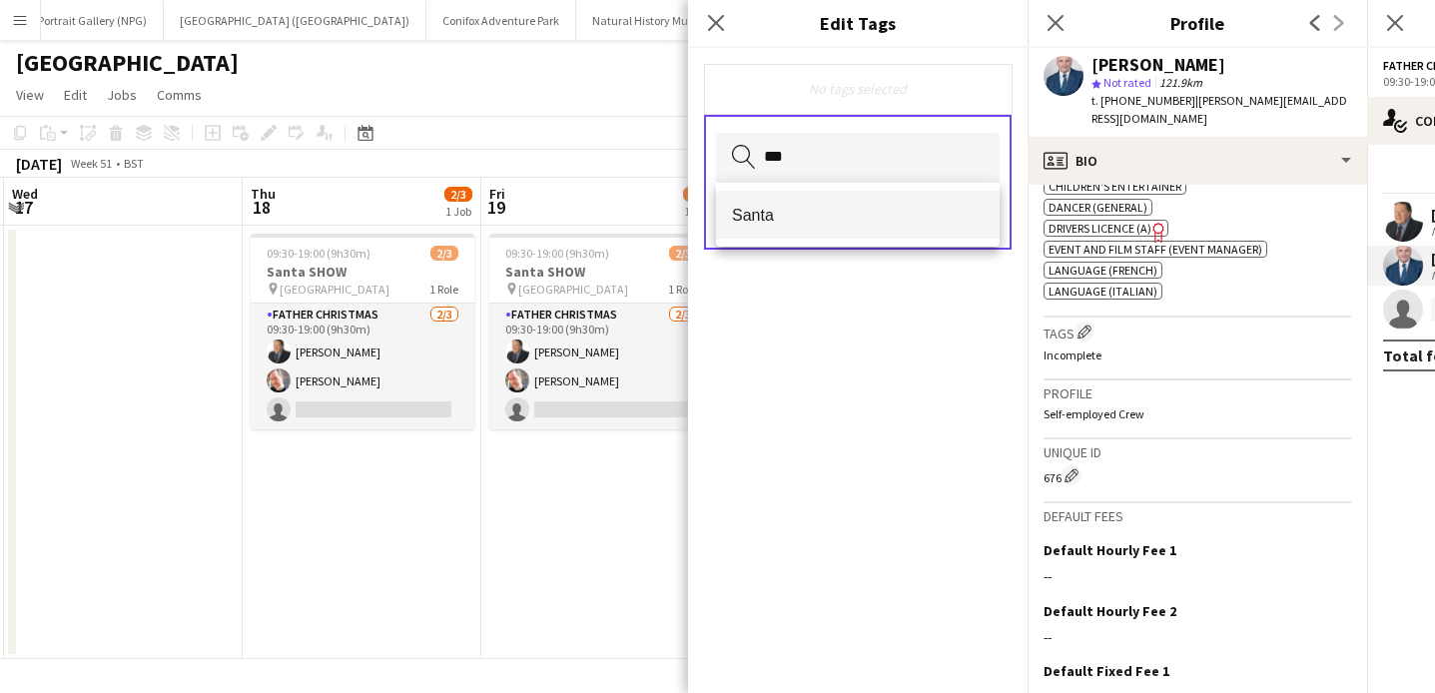  I want to click on span: Edit, so click(75, 95).